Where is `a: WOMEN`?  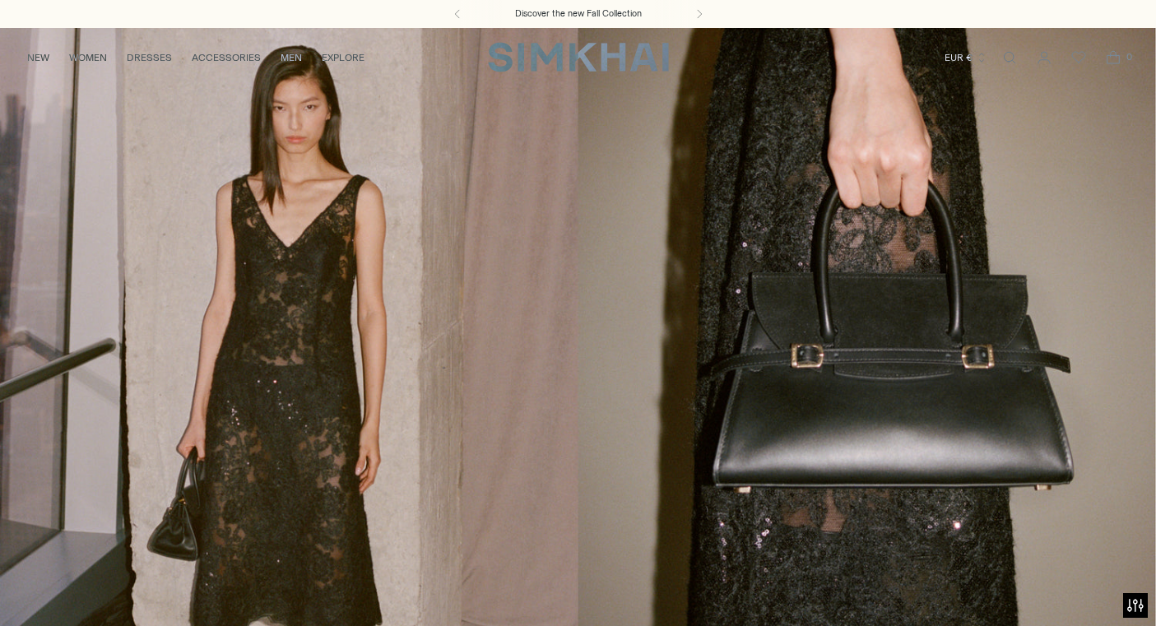 a: WOMEN is located at coordinates (88, 58).